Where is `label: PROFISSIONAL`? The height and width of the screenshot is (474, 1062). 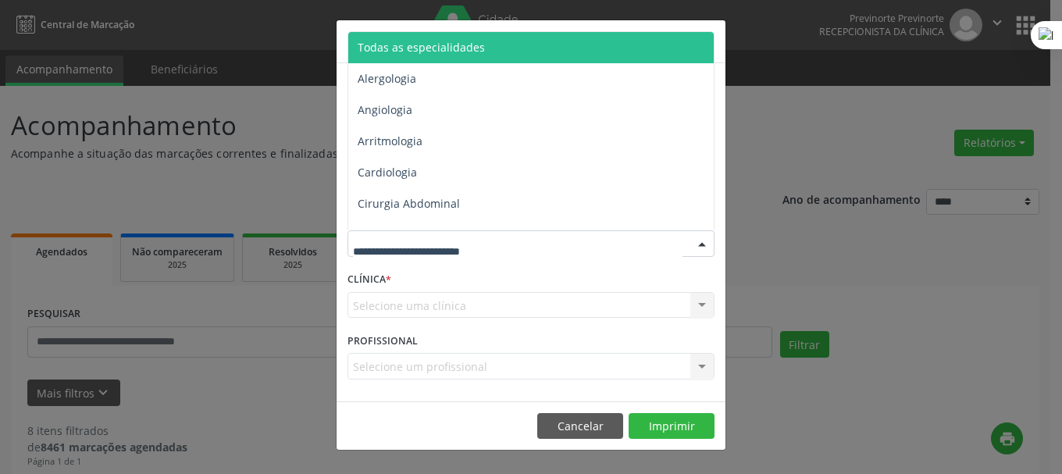 label: PROFISSIONAL is located at coordinates (383, 340).